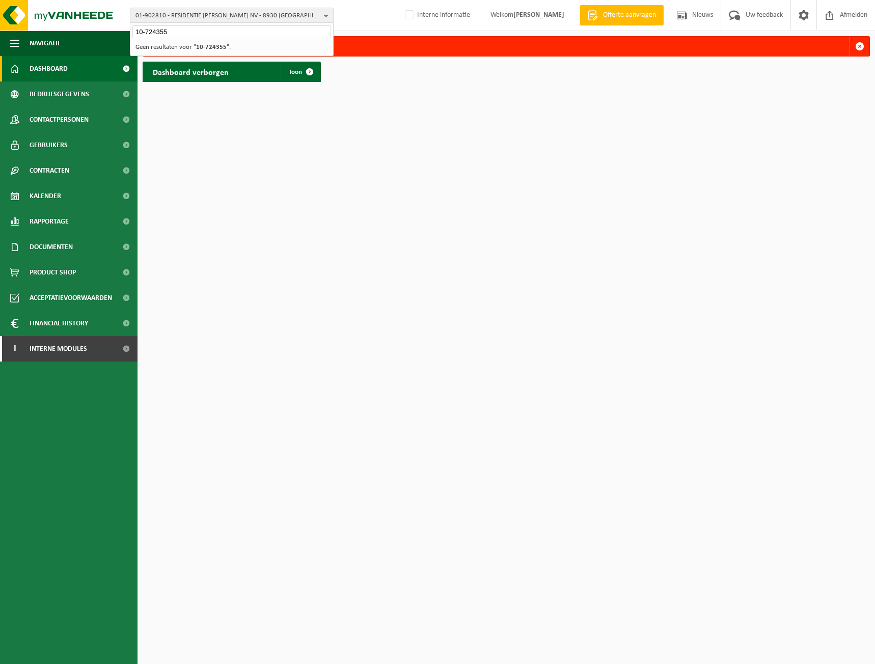 The image size is (875, 664). I want to click on span: Acceptatievoorwaarden, so click(71, 298).